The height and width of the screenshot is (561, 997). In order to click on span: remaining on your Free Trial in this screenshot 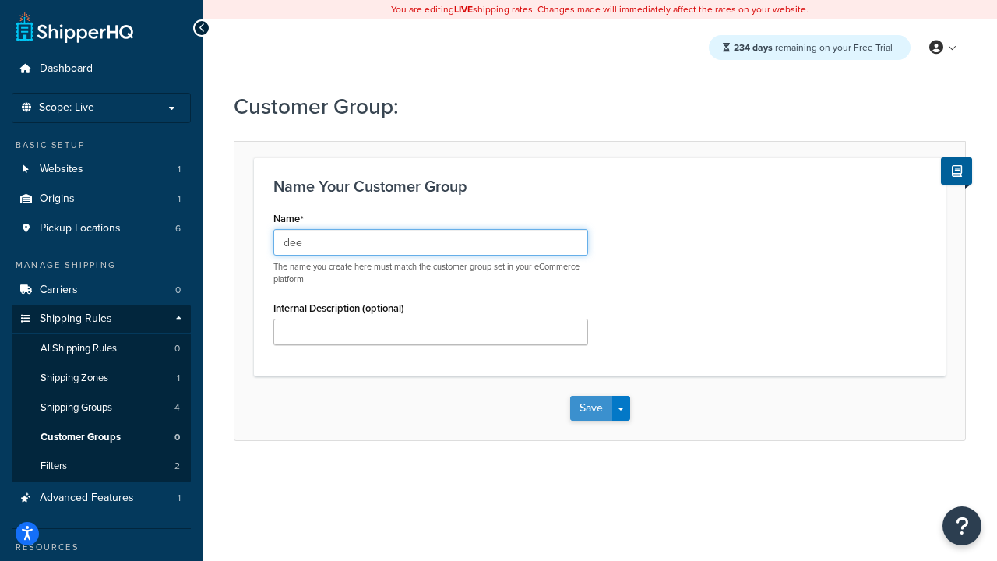, I will do `click(814, 48)`.